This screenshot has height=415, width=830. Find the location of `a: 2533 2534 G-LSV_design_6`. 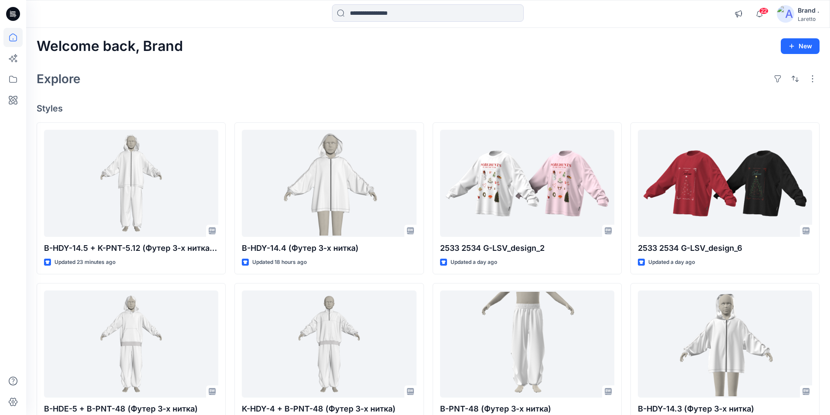

a: 2533 2534 G-LSV_design_6 is located at coordinates (725, 183).